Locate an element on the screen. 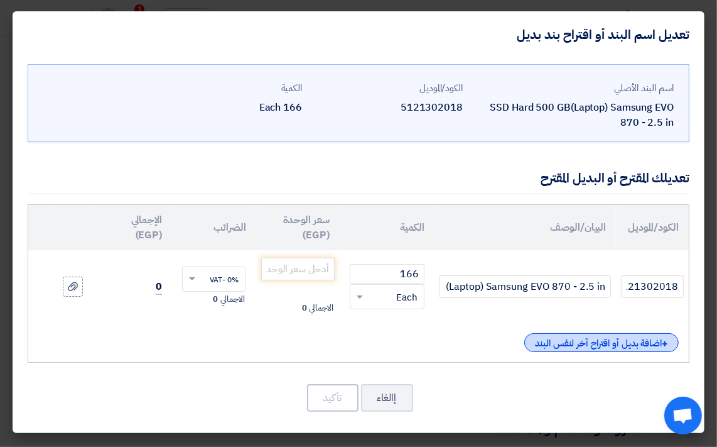 Image resolution: width=717 pixels, height=447 pixels. div: 5121302018 is located at coordinates (388, 107).